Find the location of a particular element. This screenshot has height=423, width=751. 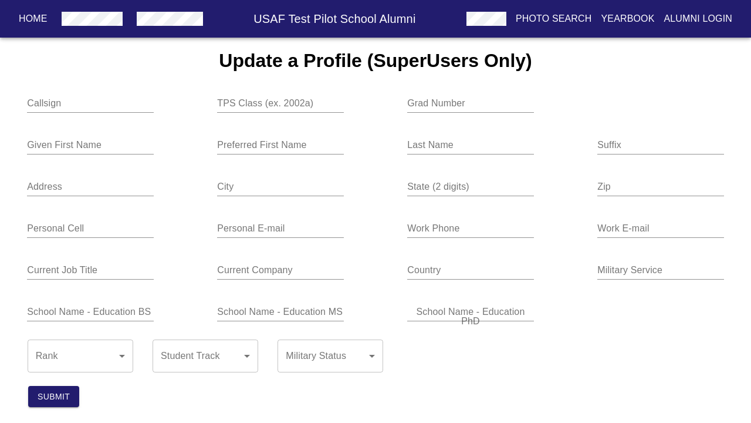

h6: USAF Test Pilot School Alumni is located at coordinates (335, 19).